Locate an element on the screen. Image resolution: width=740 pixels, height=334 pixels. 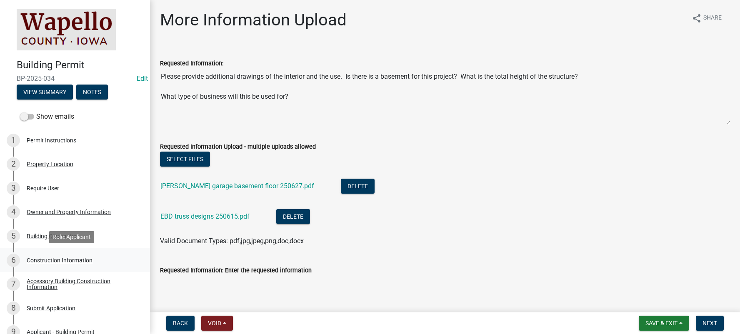
button: Save & Exit is located at coordinates (663, 323).